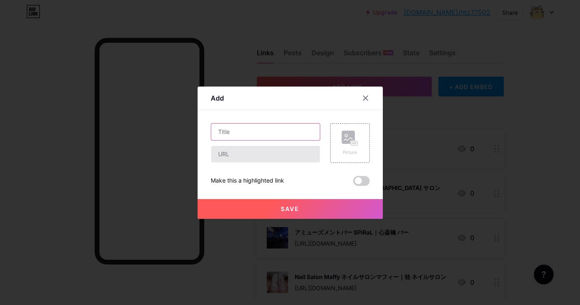 Image resolution: width=580 pixels, height=305 pixels. What do you see at coordinates (290, 209) in the screenshot?
I see `button: Save` at bounding box center [290, 209].